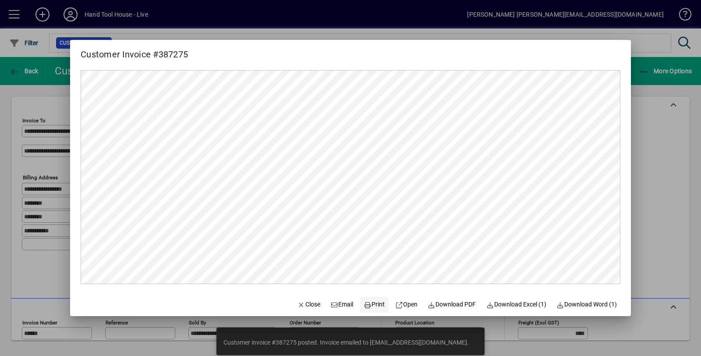 Image resolution: width=701 pixels, height=356 pixels. I want to click on button: Print, so click(374, 304).